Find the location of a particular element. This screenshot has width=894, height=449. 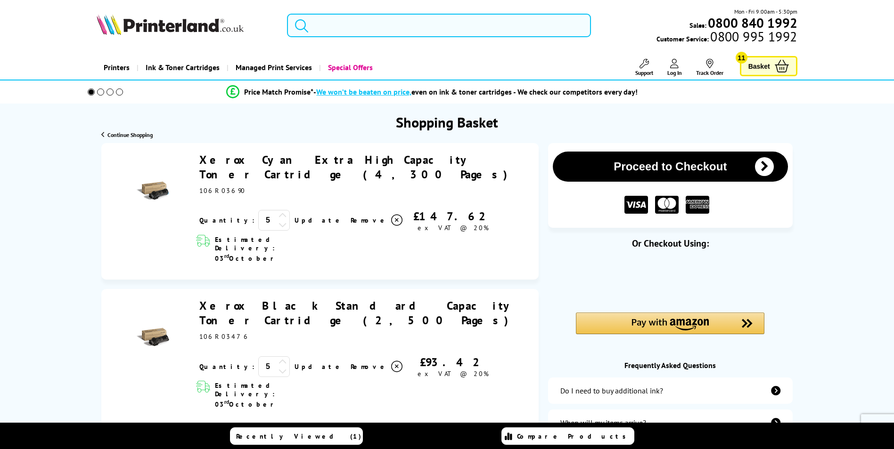

div: Do I need to buy additional ink? is located at coordinates (611, 391).